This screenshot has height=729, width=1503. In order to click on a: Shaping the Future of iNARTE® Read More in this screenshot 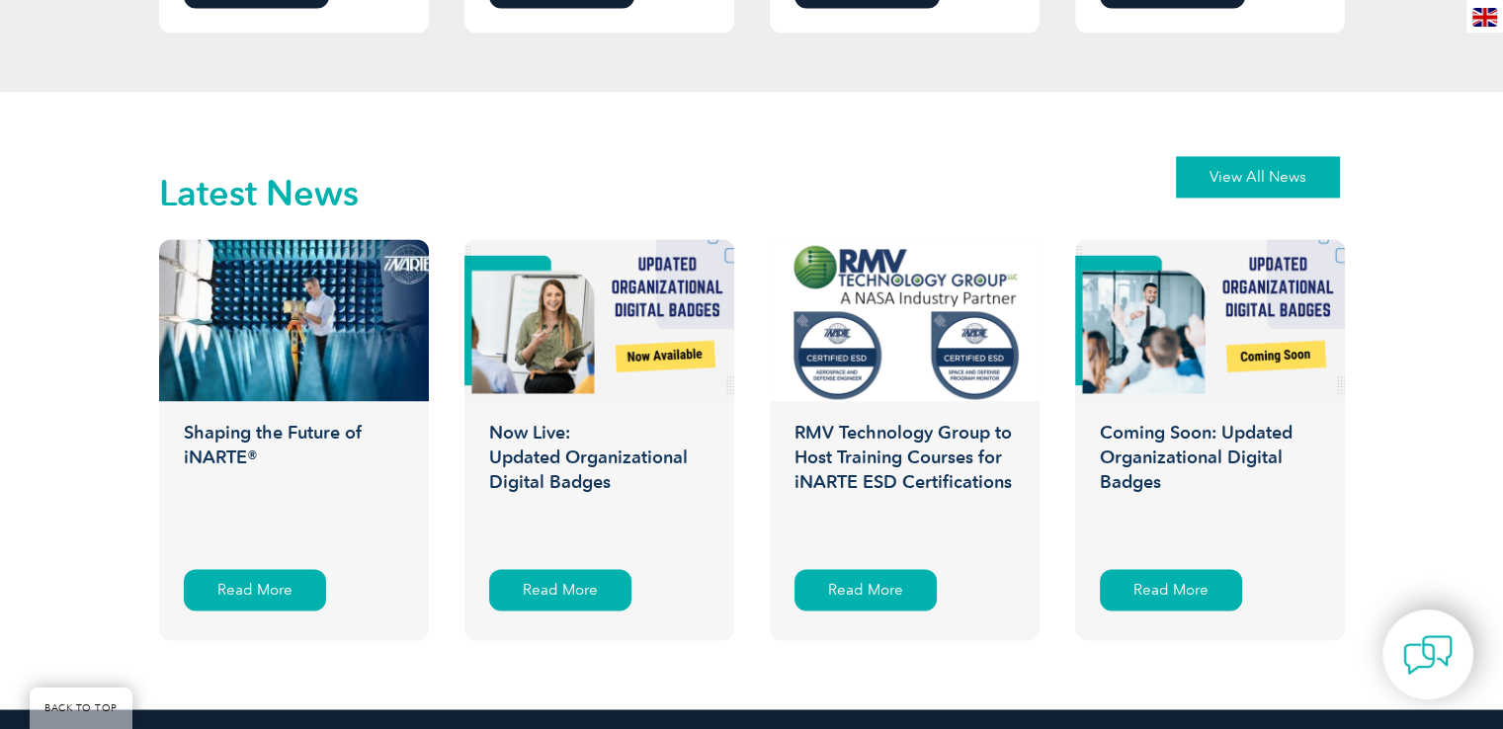, I will do `click(294, 440)`.